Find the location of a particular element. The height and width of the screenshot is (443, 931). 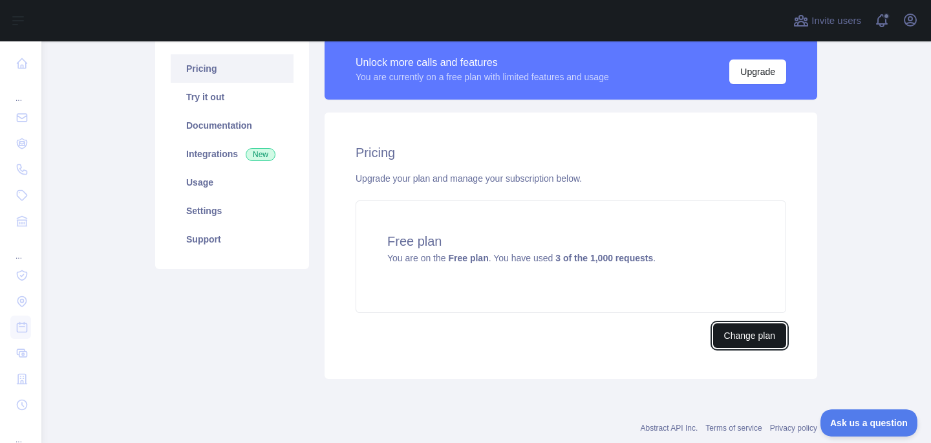

span: New is located at coordinates (260, 154).